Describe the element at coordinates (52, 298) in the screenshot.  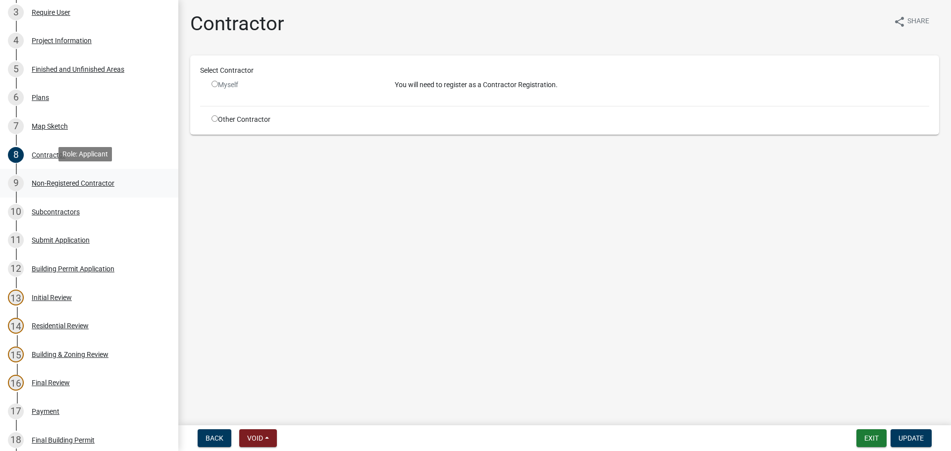
I see `div: Initial Review` at that location.